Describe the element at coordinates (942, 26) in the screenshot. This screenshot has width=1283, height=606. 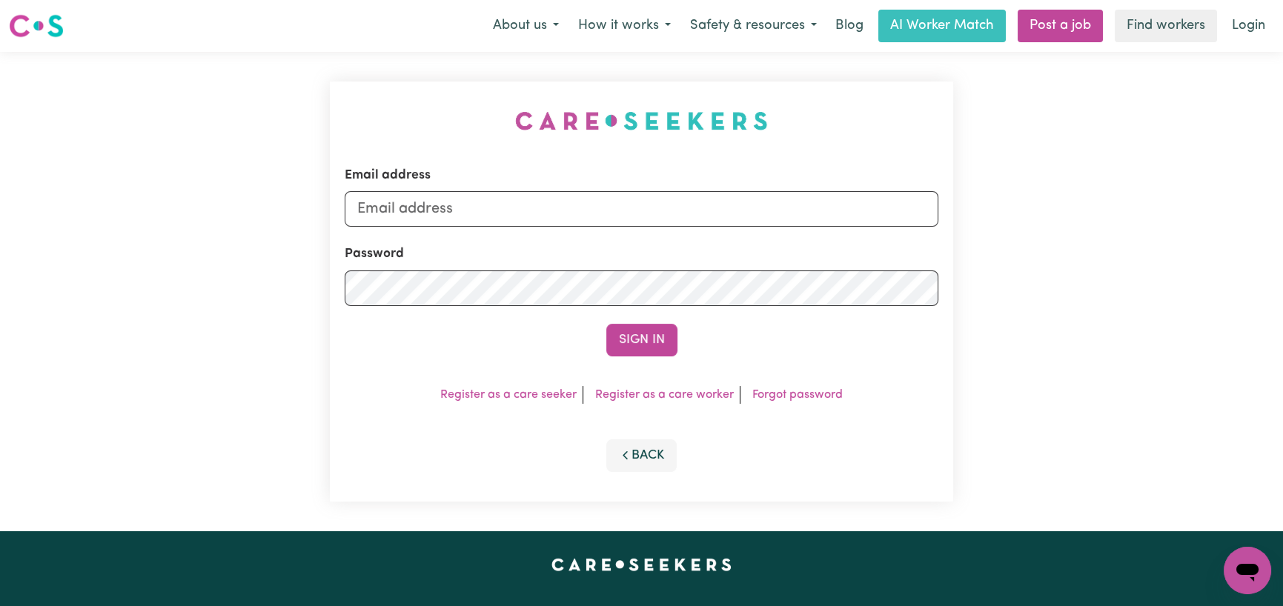
I see `a: AI Worker Match` at that location.